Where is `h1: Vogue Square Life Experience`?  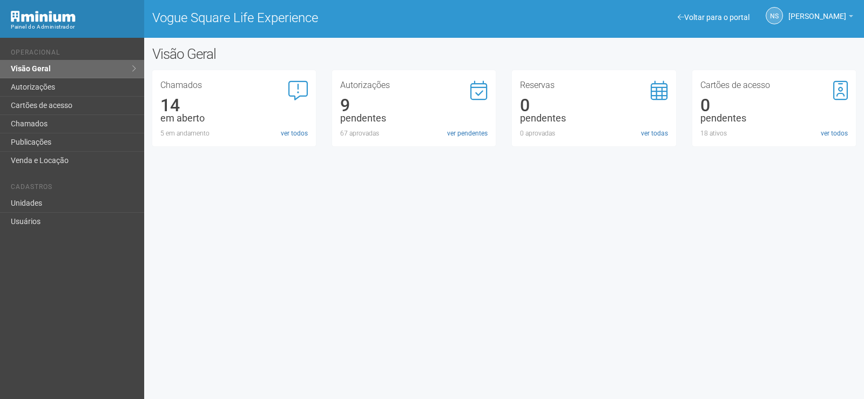 h1: Vogue Square Life Experience is located at coordinates (324, 18).